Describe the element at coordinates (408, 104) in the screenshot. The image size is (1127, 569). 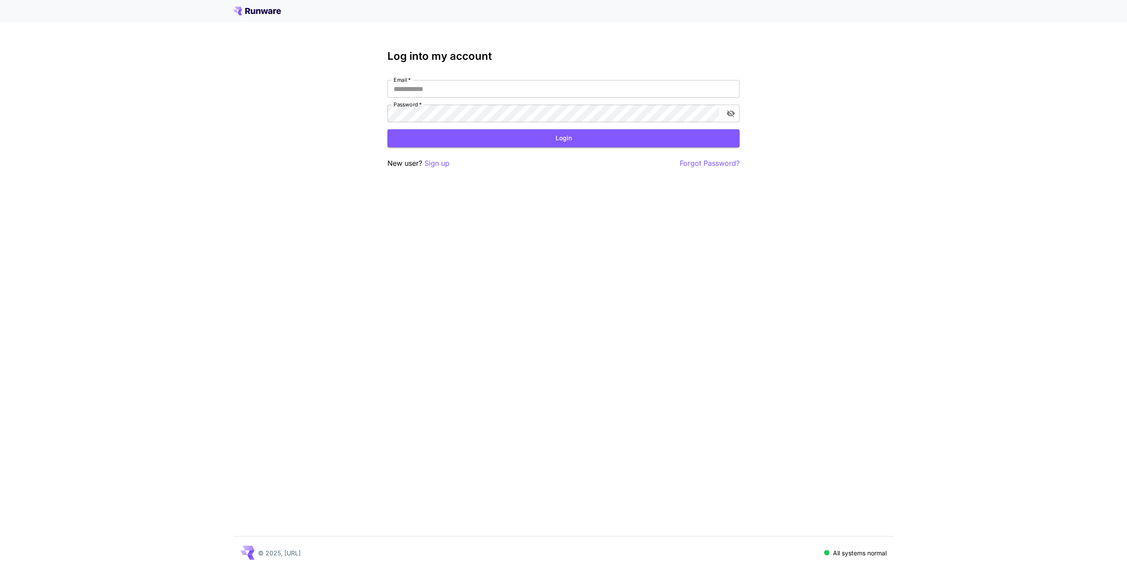
I see `label: Password` at that location.